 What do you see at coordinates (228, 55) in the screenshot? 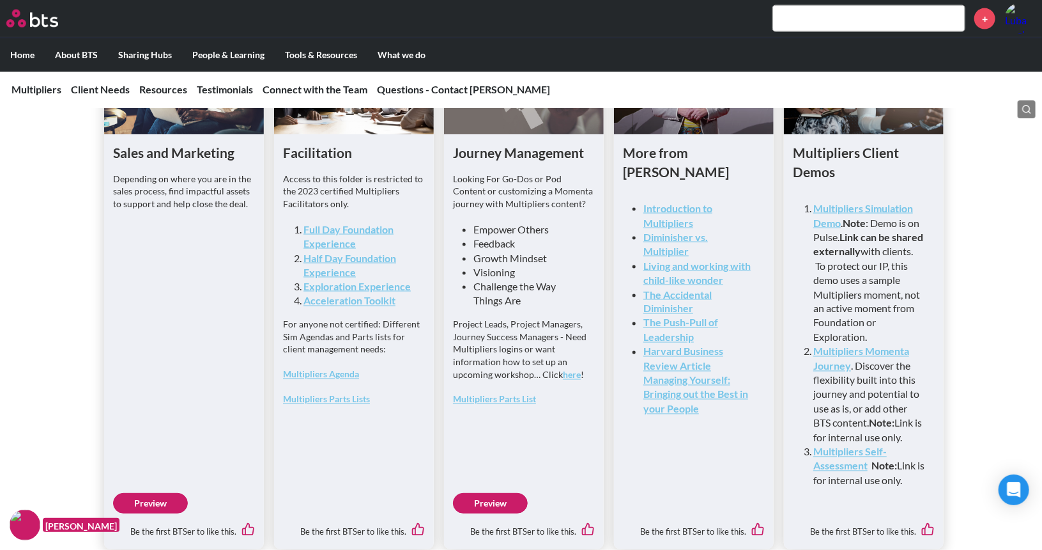
I see `label: People & Learning` at bounding box center [228, 55].